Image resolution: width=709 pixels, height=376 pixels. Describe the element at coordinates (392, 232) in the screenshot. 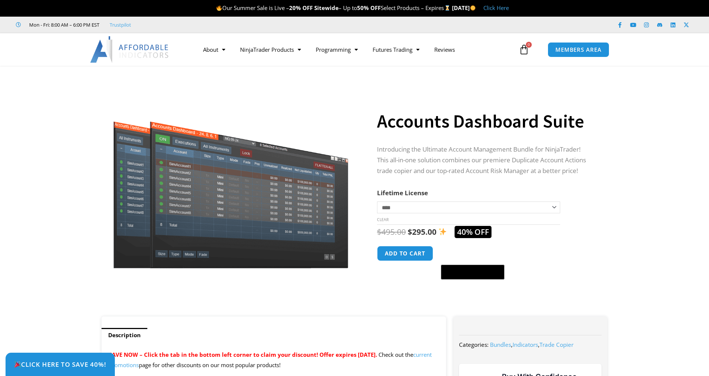

I see `bdi: 495.00` at that location.